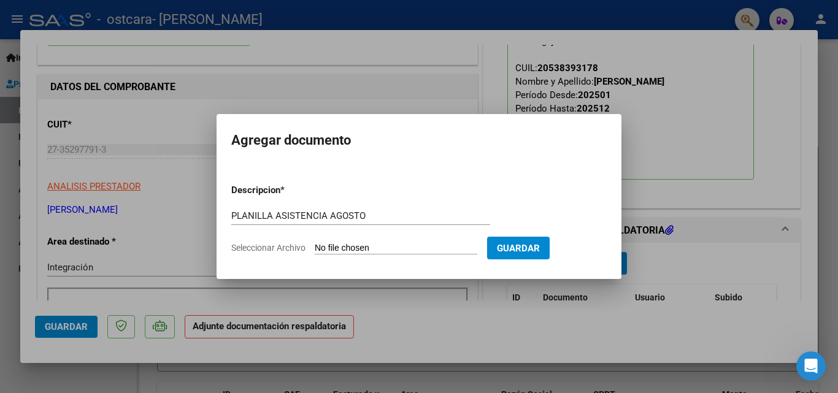 This screenshot has width=838, height=393. I want to click on button: Guardar, so click(518, 248).